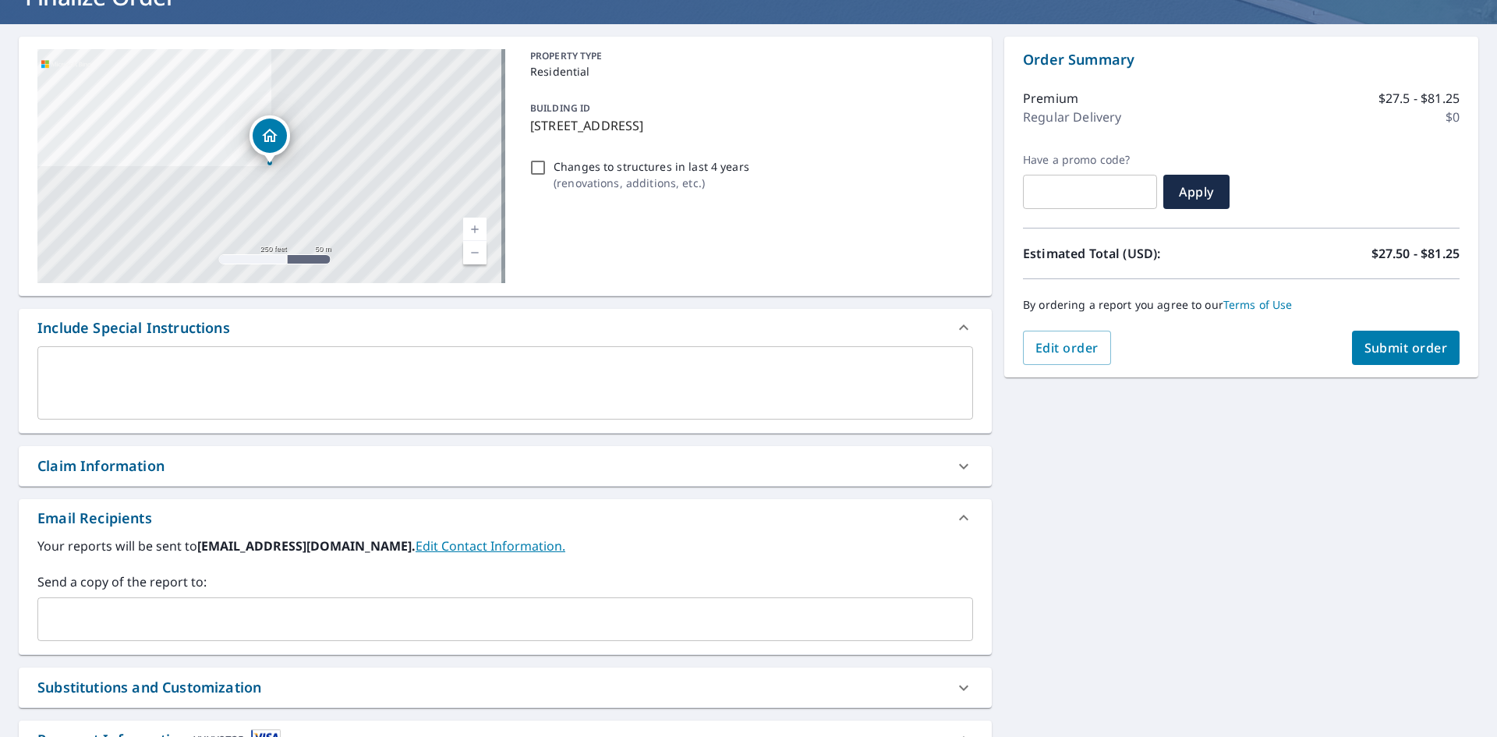 The height and width of the screenshot is (737, 1497). Describe the element at coordinates (1241, 59) in the screenshot. I see `p: Order Summary` at that location.